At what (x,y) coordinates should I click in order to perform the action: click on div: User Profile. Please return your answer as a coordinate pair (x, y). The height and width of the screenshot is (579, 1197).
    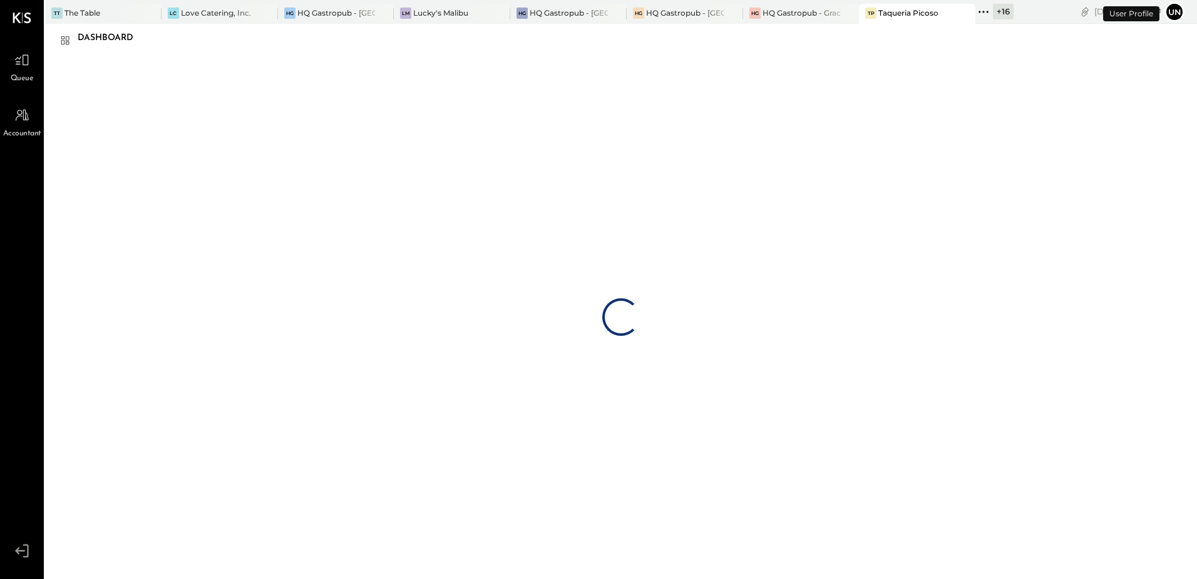
    Looking at the image, I should click on (1131, 14).